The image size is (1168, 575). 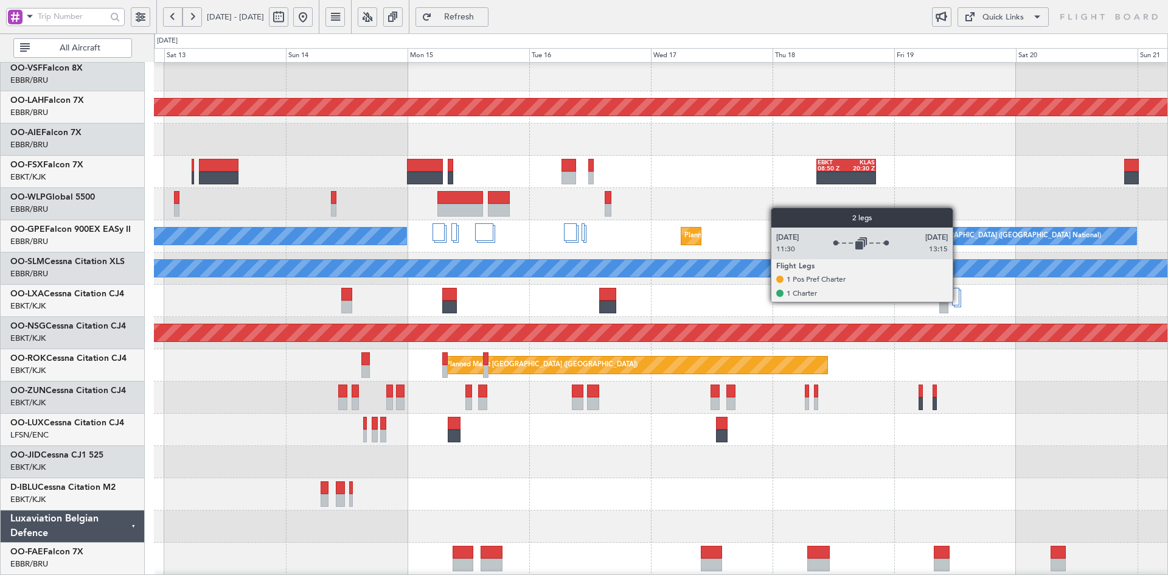 What do you see at coordinates (80, 48) in the screenshot?
I see `span: All Aircraft` at bounding box center [80, 48].